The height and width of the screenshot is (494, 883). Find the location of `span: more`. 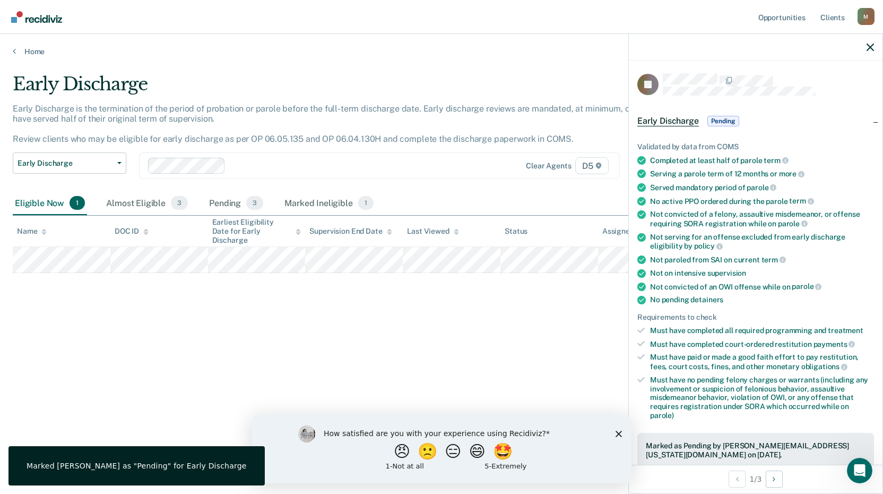

span: more is located at coordinates (792, 174).